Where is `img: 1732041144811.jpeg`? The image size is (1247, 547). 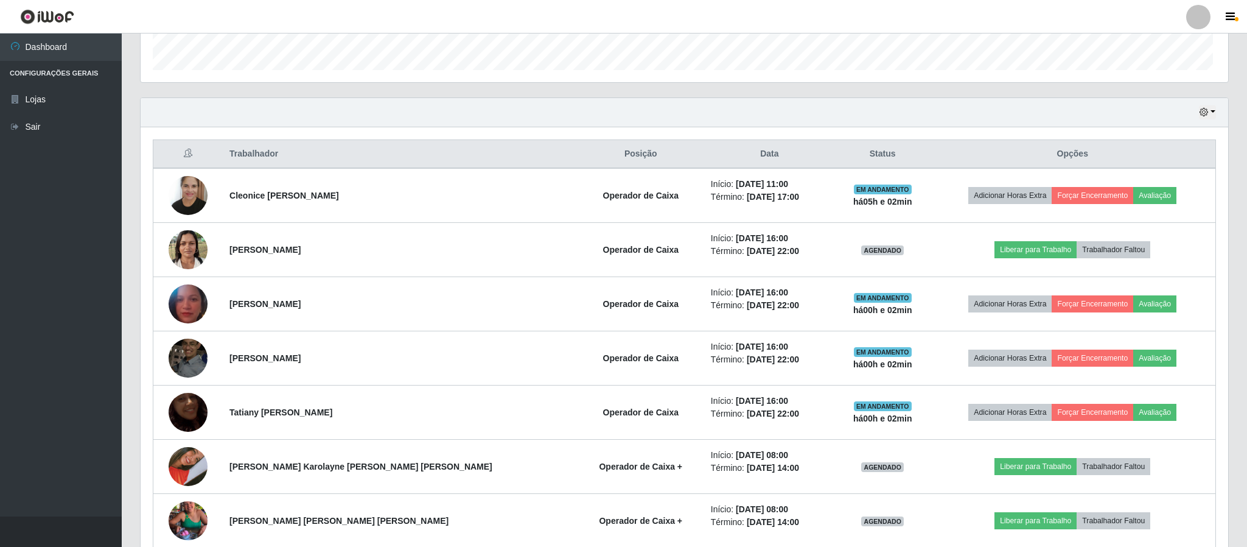
img: 1732041144811.jpeg is located at coordinates (188, 466).